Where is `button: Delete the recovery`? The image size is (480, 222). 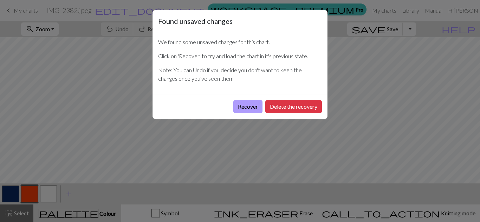
button: Delete the recovery is located at coordinates (293, 107).